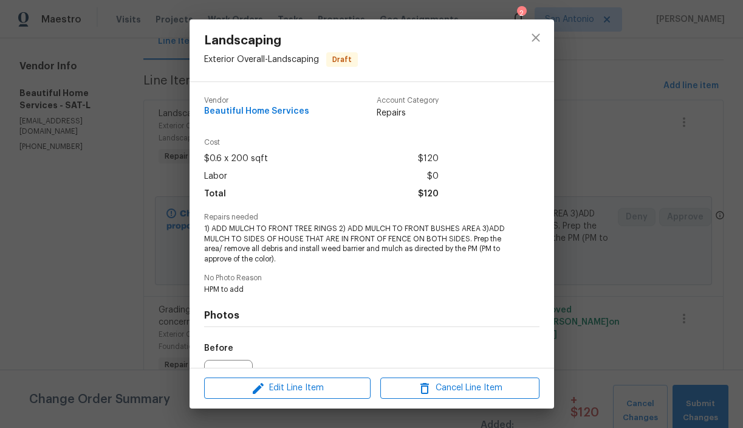 Image resolution: width=743 pixels, height=428 pixels. What do you see at coordinates (287, 388) in the screenshot?
I see `span: Edit Line Item` at bounding box center [287, 388].